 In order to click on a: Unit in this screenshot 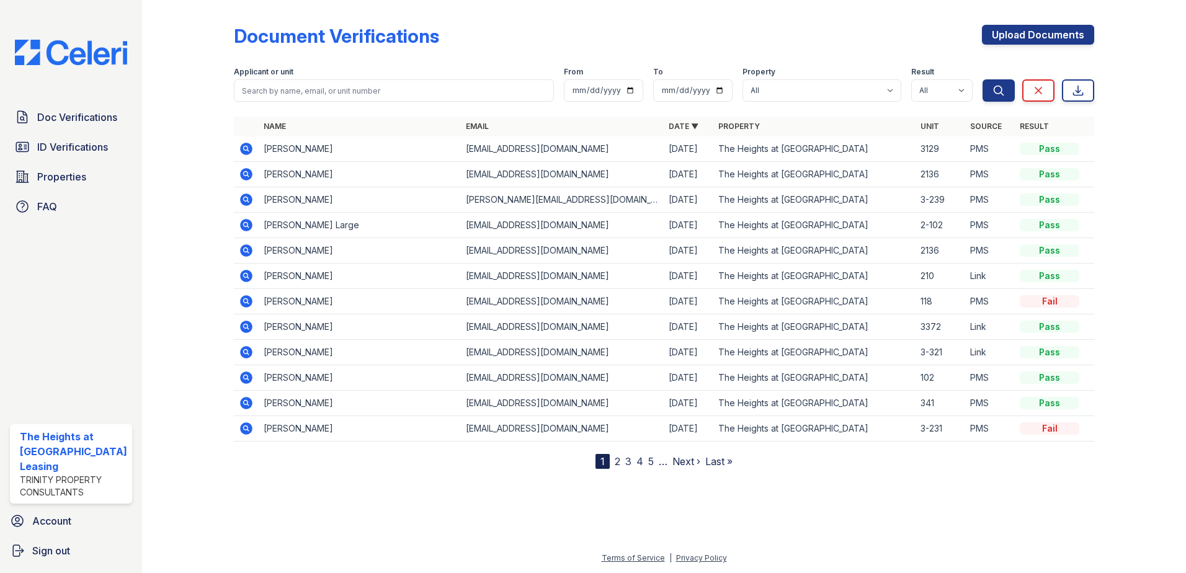, I will do `click(930, 126)`.